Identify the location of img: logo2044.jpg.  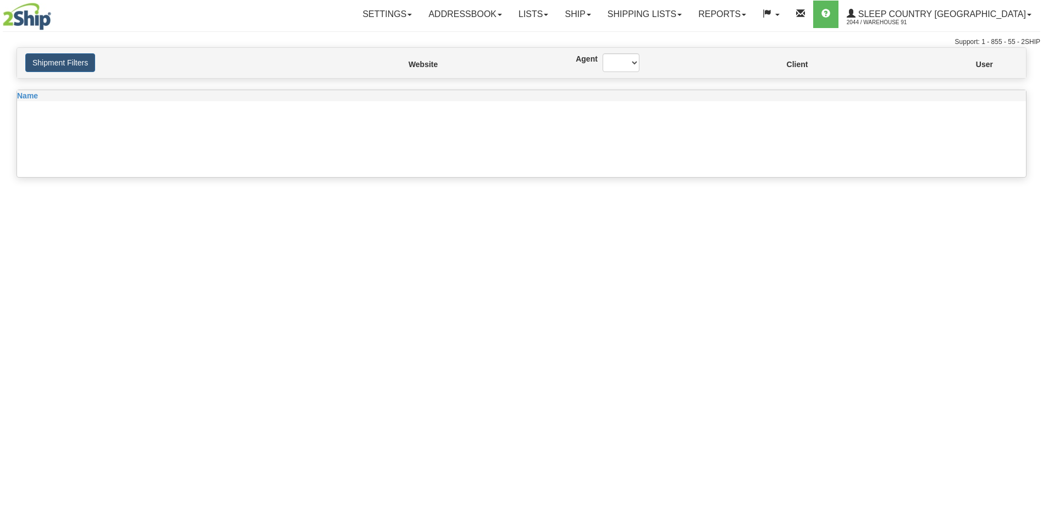
(27, 16).